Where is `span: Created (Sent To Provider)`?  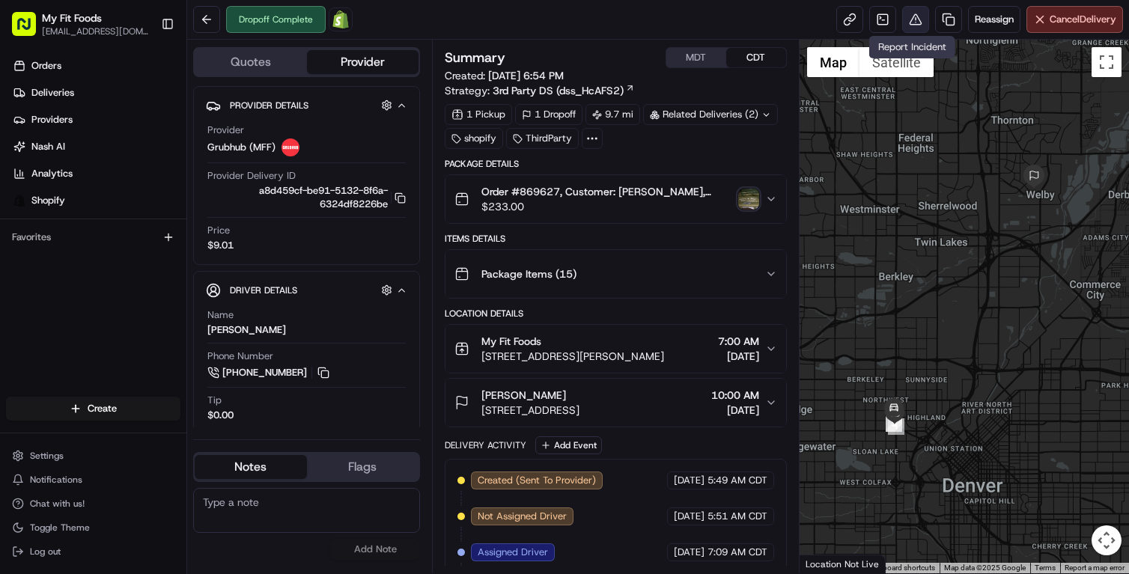
span: Created (Sent To Provider) is located at coordinates (537, 481).